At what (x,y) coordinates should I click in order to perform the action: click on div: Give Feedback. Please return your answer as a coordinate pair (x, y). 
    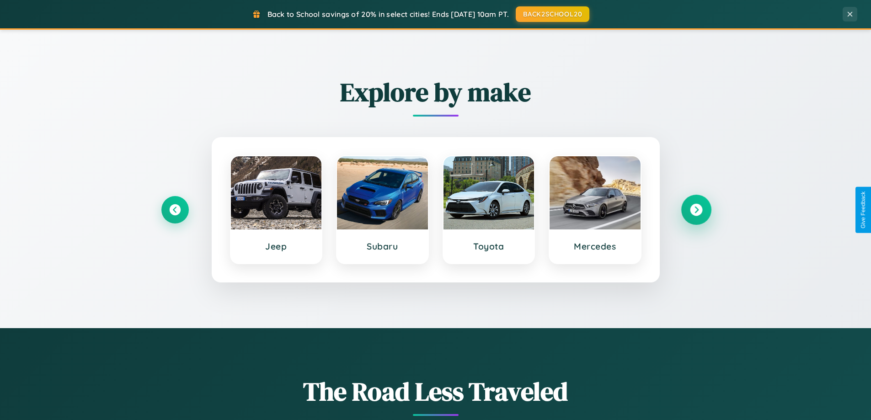
    Looking at the image, I should click on (863, 210).